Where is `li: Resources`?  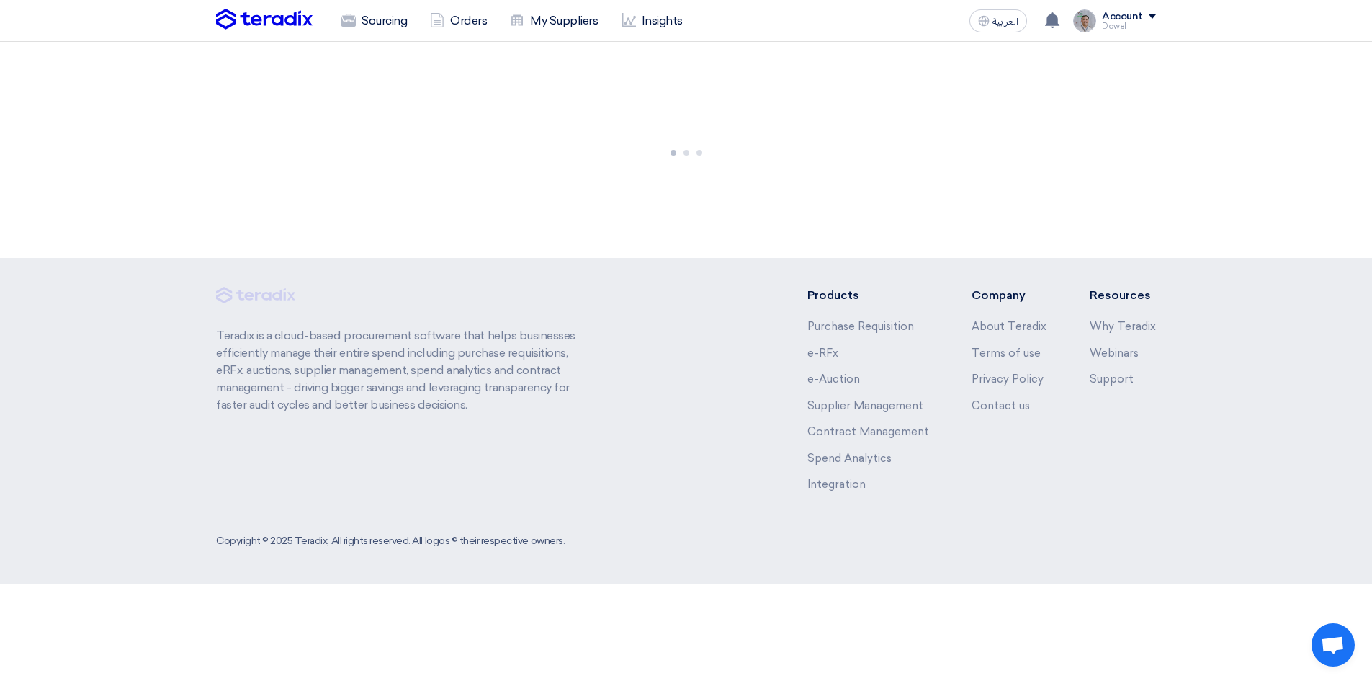
li: Resources is located at coordinates (1123, 295).